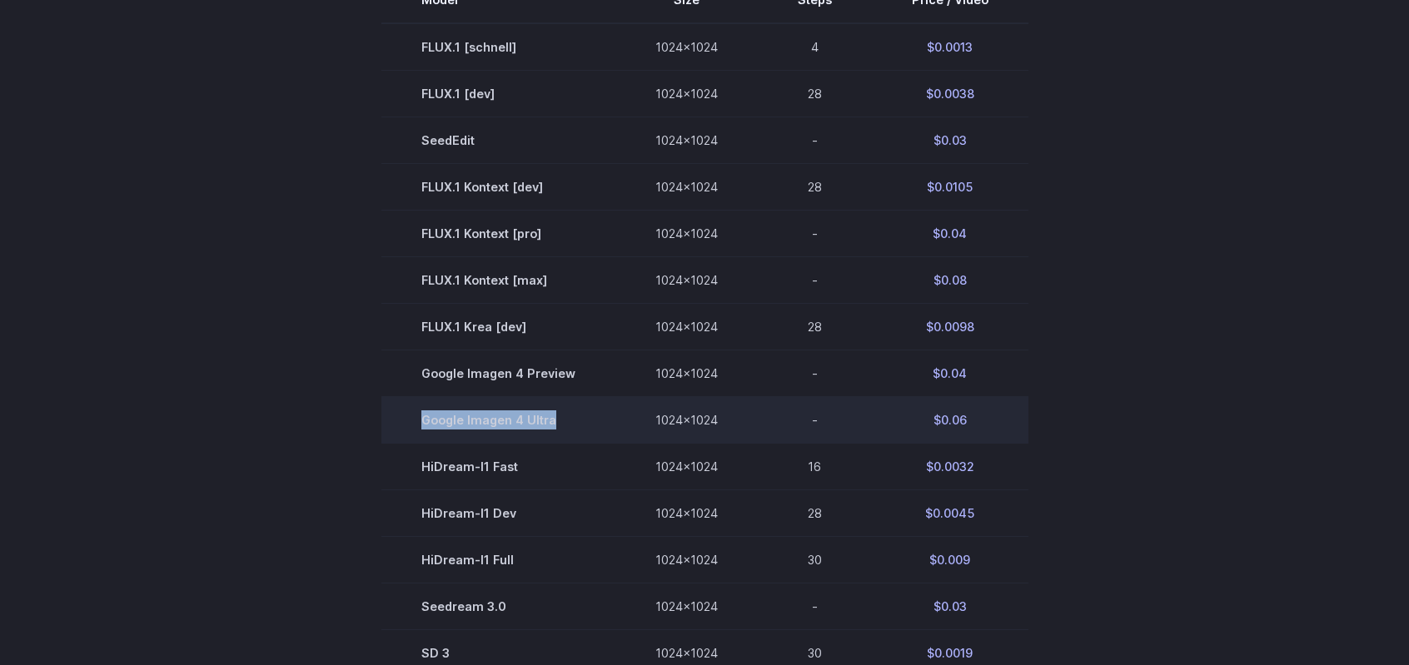  What do you see at coordinates (950, 514) in the screenshot?
I see `td: $0.0045` at bounding box center [950, 514].